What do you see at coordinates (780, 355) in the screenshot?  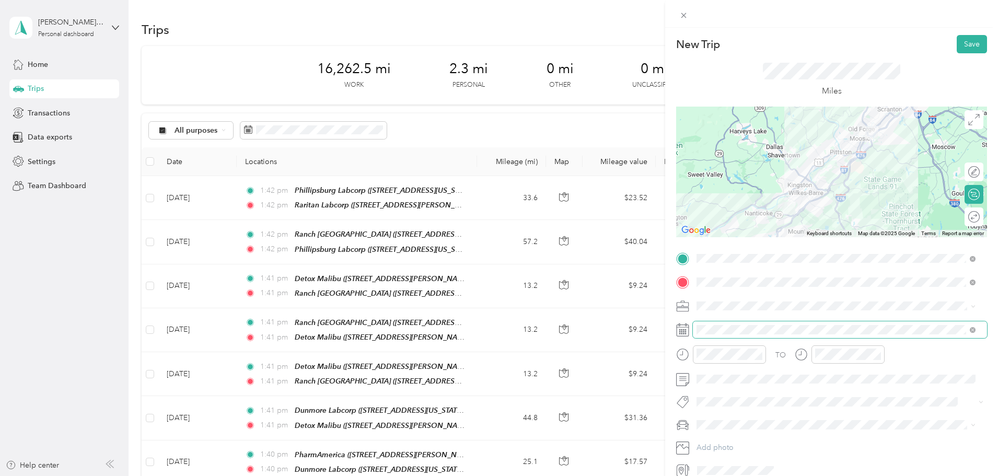 I see `div: TO` at bounding box center [780, 355].